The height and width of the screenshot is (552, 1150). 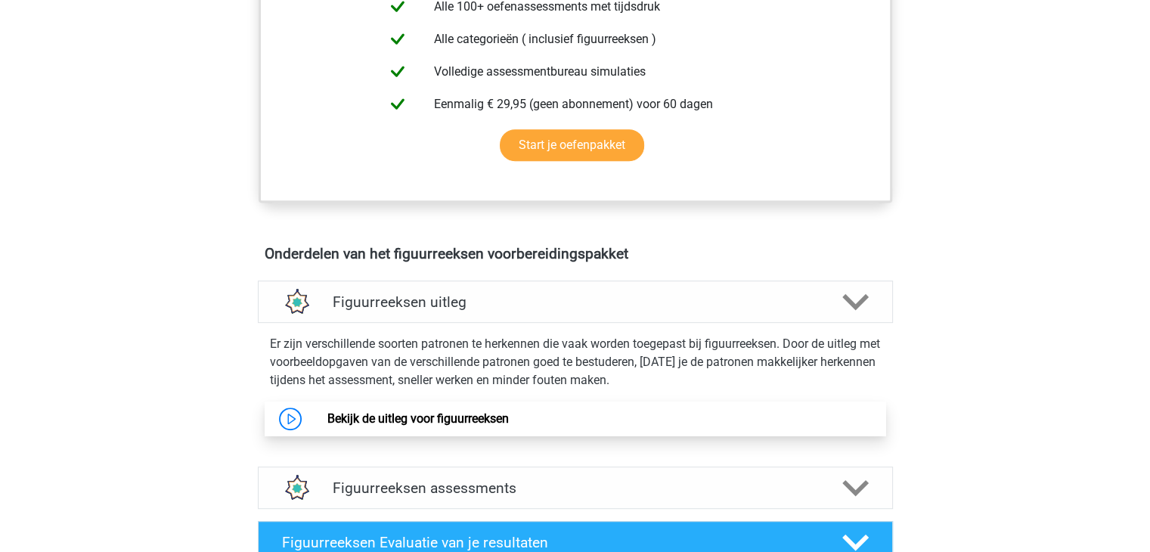 What do you see at coordinates (418, 418) in the screenshot?
I see `a: Bekijk de uitleg voor figuurreeksen` at bounding box center [418, 418].